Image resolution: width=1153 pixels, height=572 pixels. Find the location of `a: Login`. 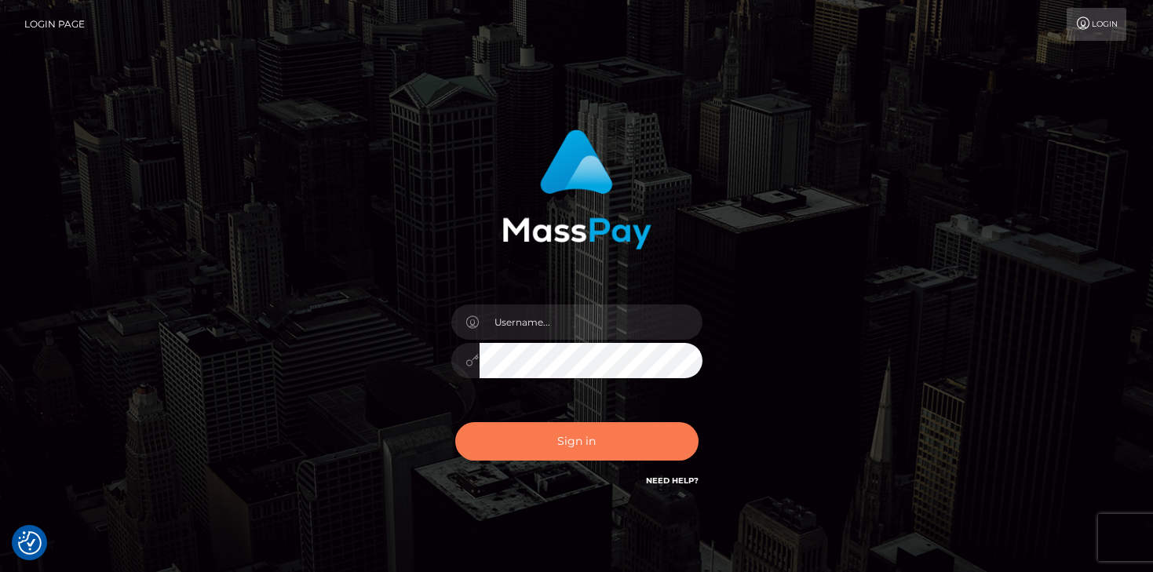

a: Login is located at coordinates (1097, 24).